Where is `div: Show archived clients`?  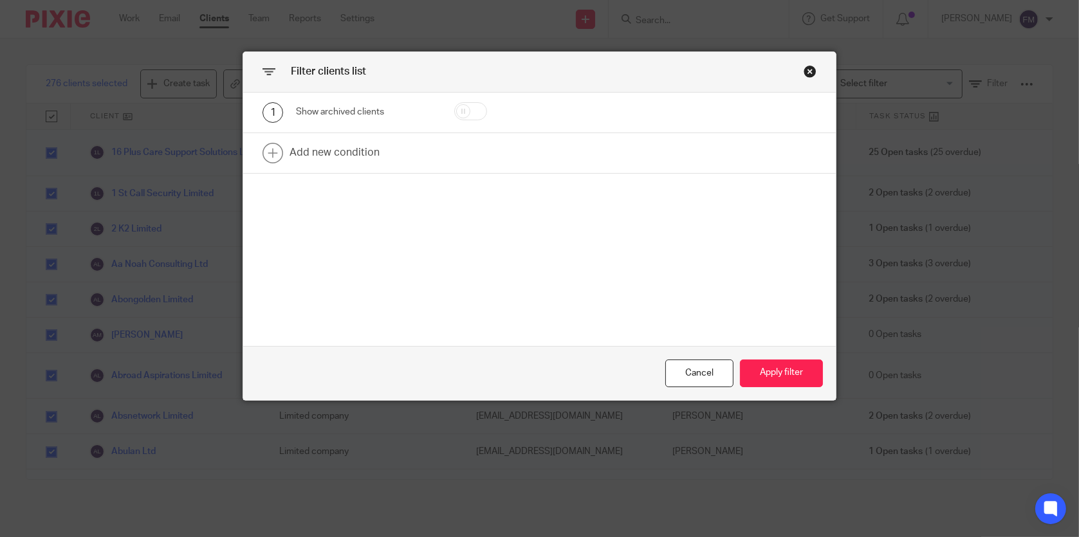 div: Show archived clients is located at coordinates (365, 112).